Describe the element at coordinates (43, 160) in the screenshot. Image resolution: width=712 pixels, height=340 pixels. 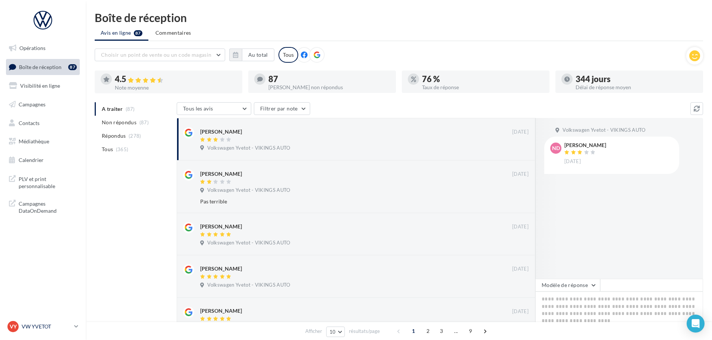
I see `a: Calendrier` at that location.